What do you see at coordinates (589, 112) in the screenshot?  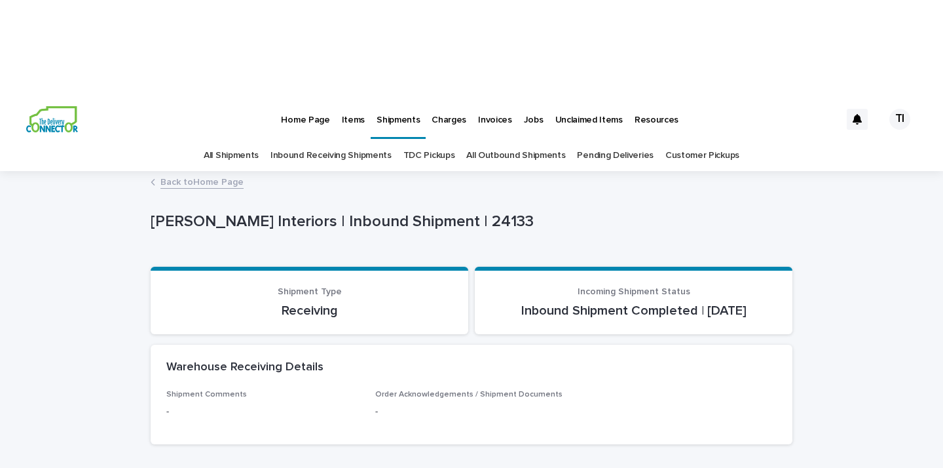 I see `p: Unclaimed Items` at bounding box center [589, 112].